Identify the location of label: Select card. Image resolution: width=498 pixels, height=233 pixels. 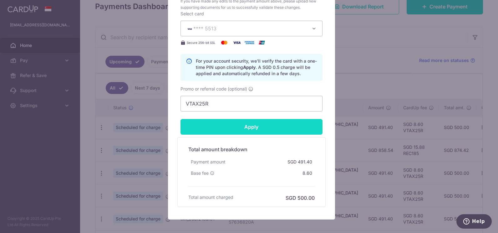
(192, 14).